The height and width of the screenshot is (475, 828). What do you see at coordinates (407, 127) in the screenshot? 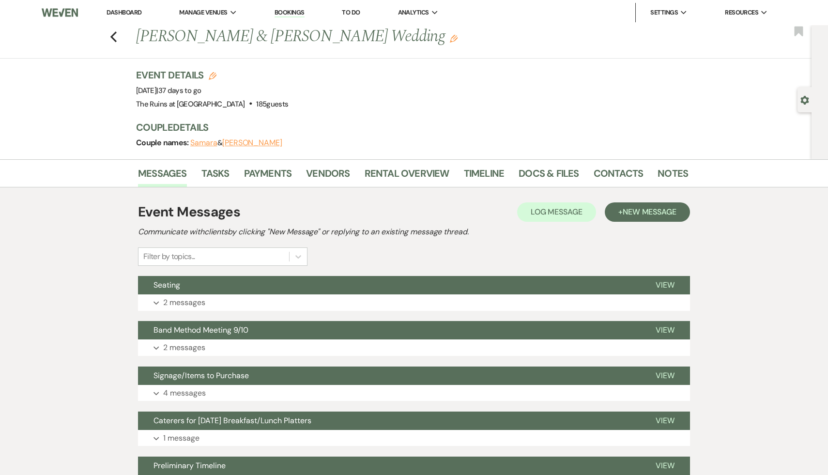
I see `h3: Couple Details` at bounding box center [407, 127].